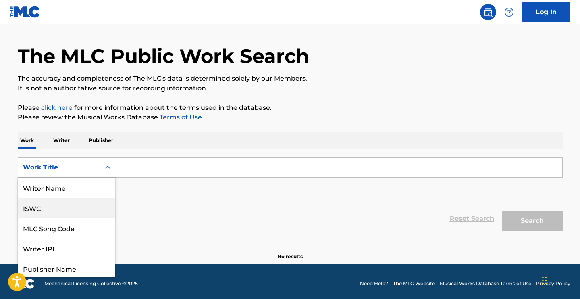 The width and height of the screenshot is (580, 299). Describe the element at coordinates (25, 12) in the screenshot. I see `img: MLC Logo` at that location.